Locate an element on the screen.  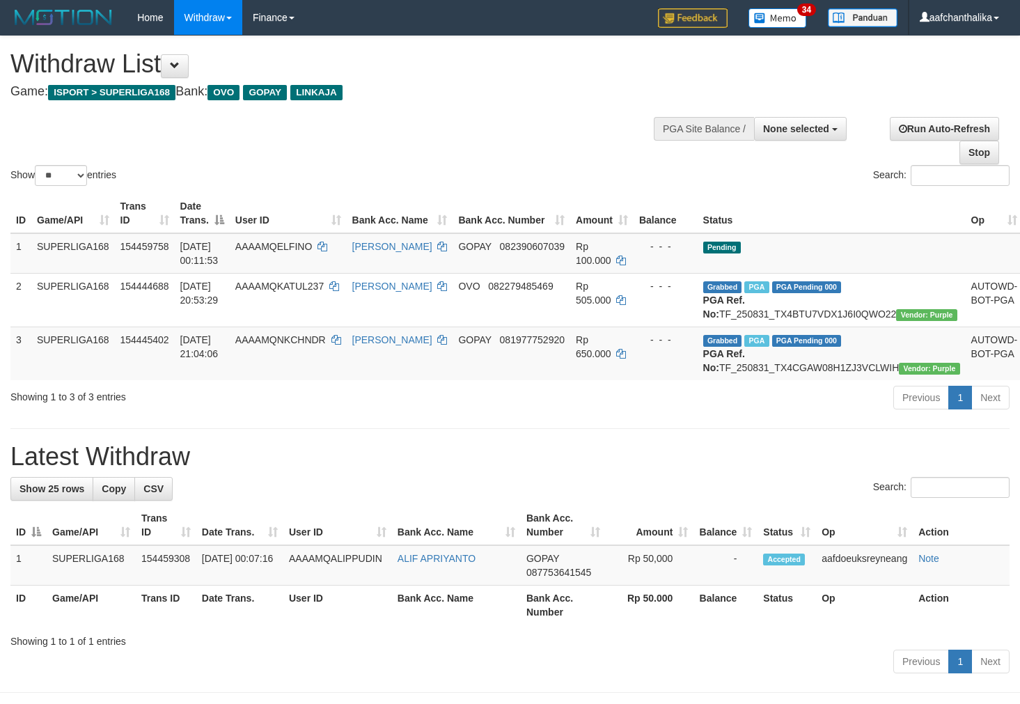
img: Button%20Memo.svg is located at coordinates (778, 18).